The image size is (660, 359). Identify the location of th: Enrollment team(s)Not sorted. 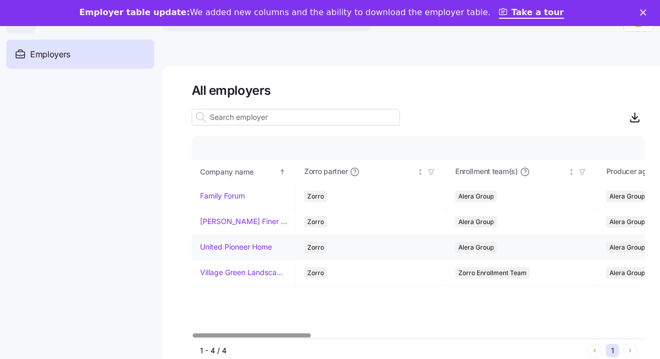
(523, 172).